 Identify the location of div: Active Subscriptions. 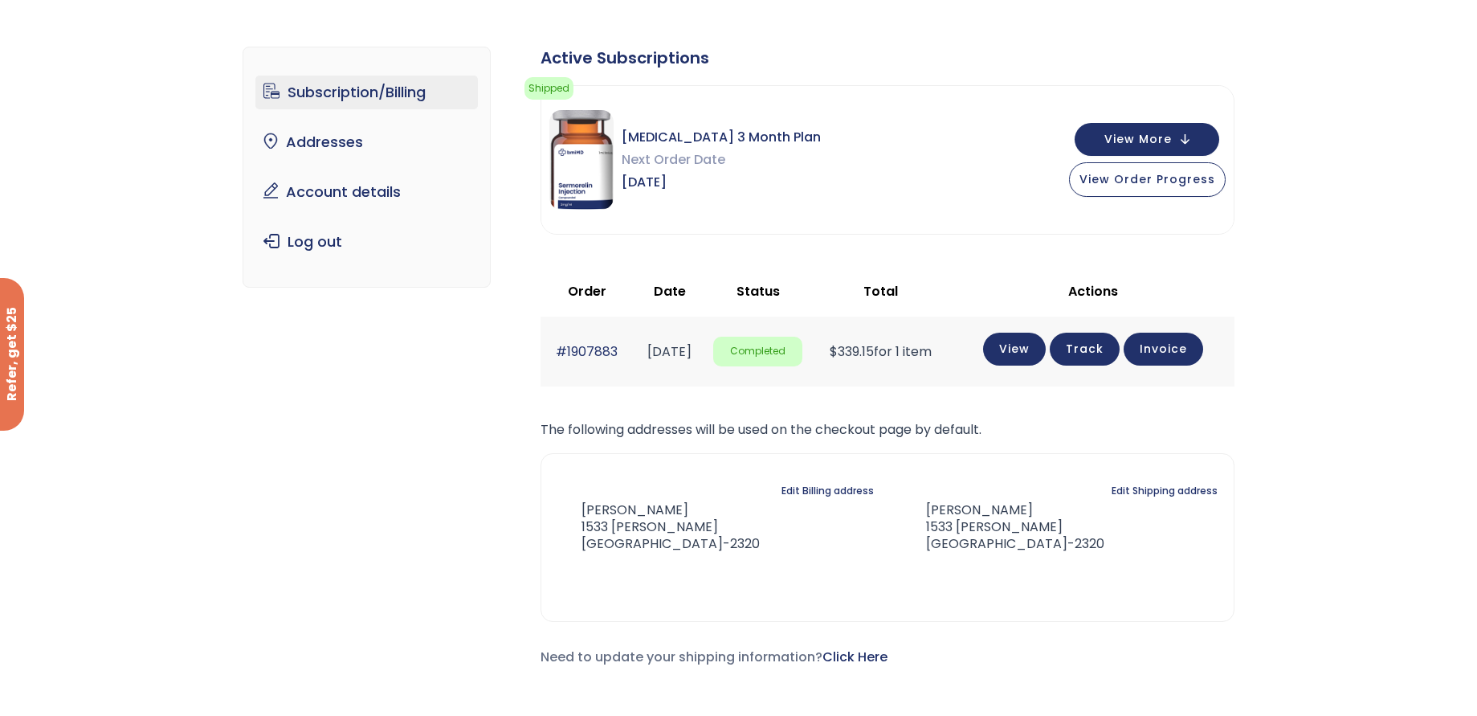
(887, 58).